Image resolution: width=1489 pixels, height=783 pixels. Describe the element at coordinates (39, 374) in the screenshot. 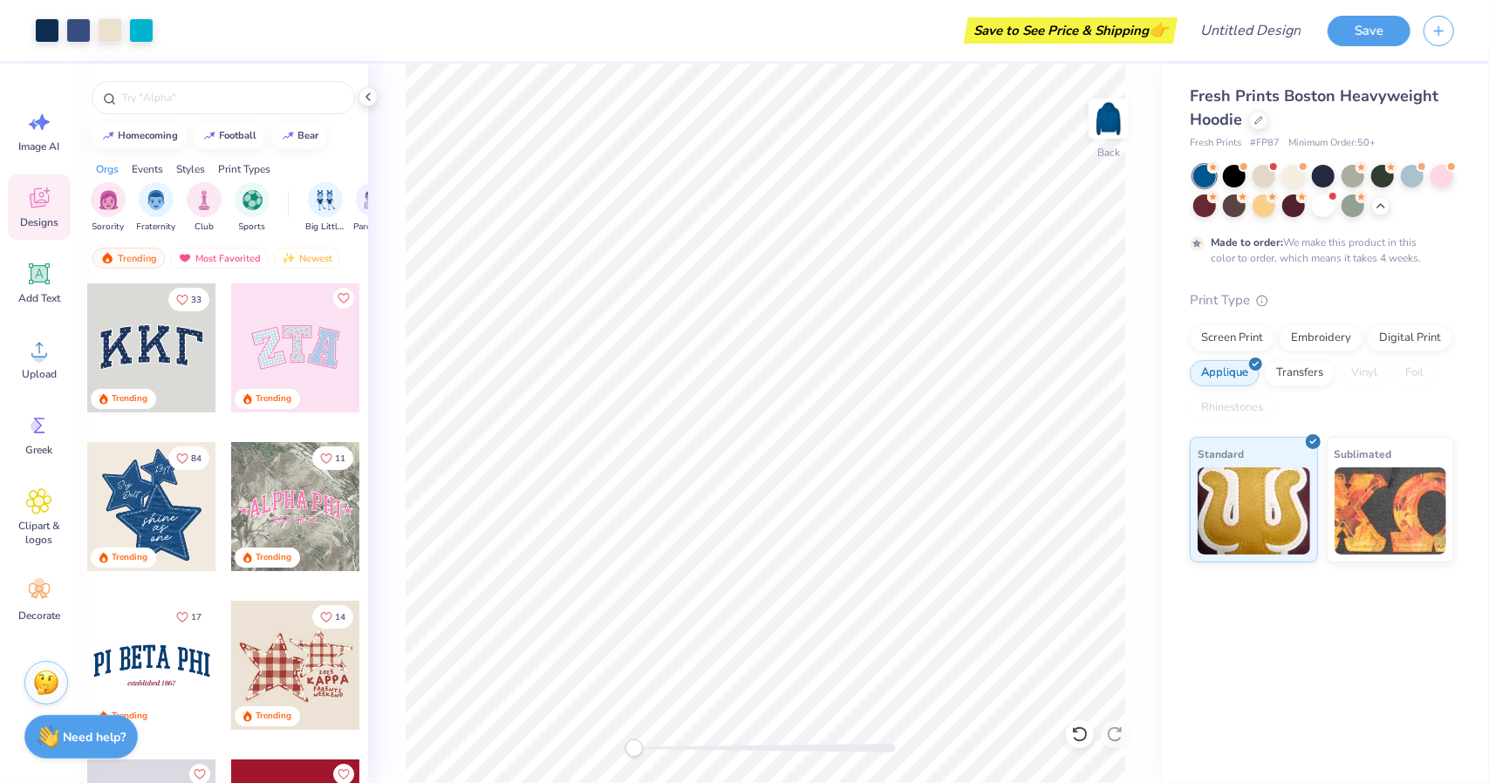

I see `span: Upload` at that location.